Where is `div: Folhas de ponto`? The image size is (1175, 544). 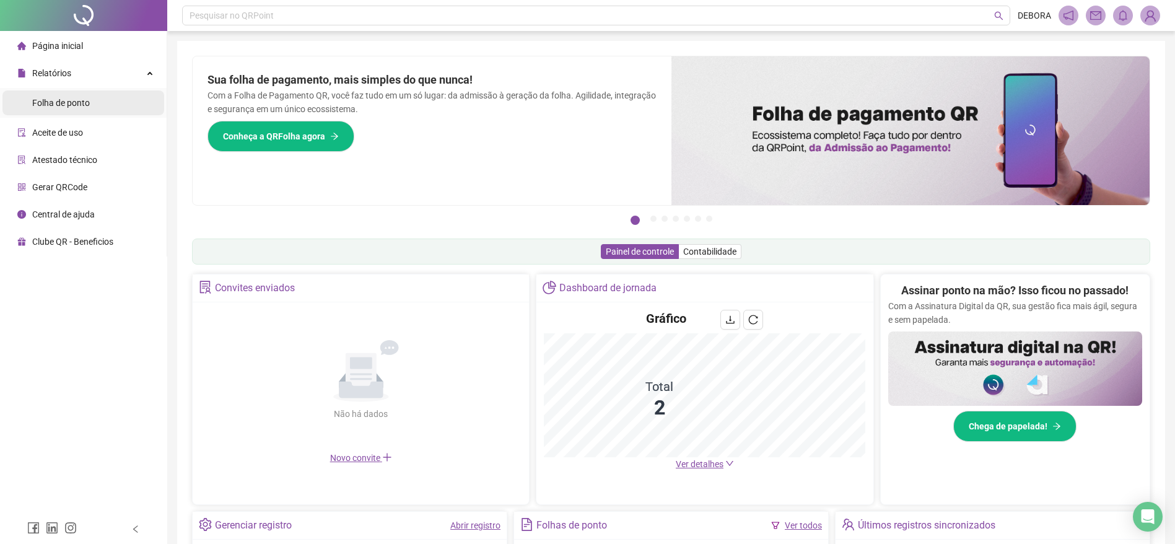
div: Folhas de ponto is located at coordinates (572, 525).